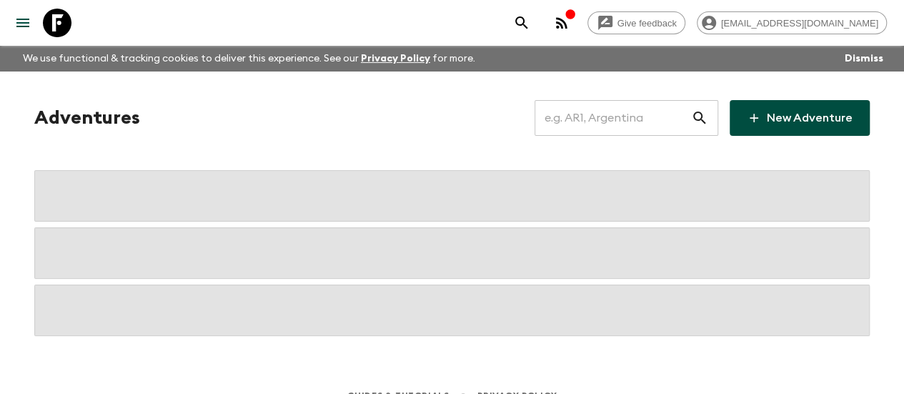 This screenshot has height=394, width=904. What do you see at coordinates (87, 118) in the screenshot?
I see `h1: Adventures` at bounding box center [87, 118].